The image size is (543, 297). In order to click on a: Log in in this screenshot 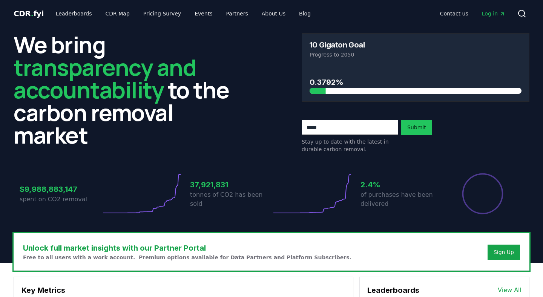, I will do `click(494, 14)`.